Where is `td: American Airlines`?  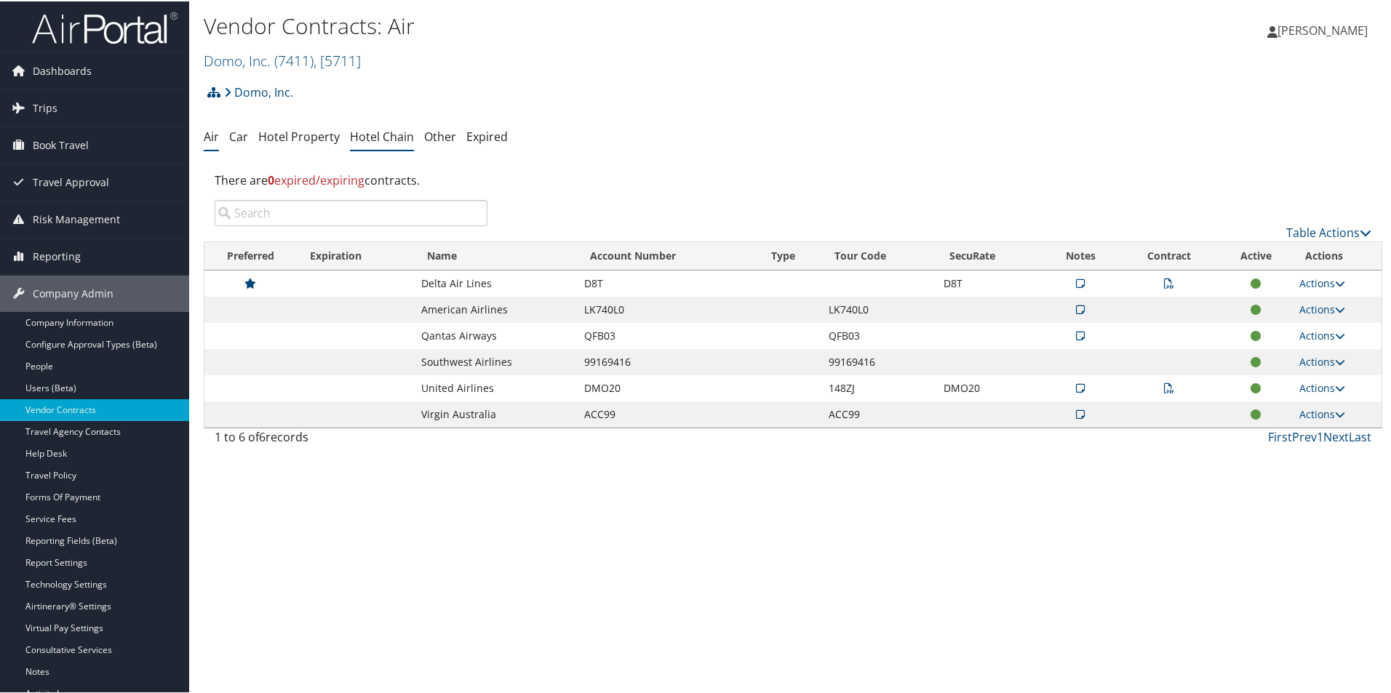 td: American Airlines is located at coordinates (495, 308).